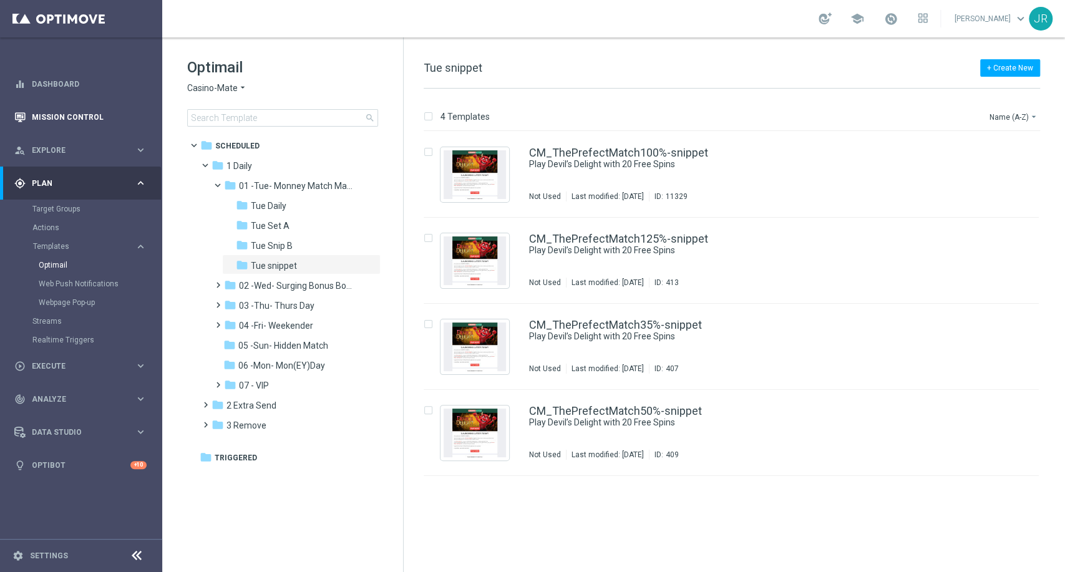 This screenshot has height=572, width=1065. I want to click on button: Mission Control, so click(80, 117).